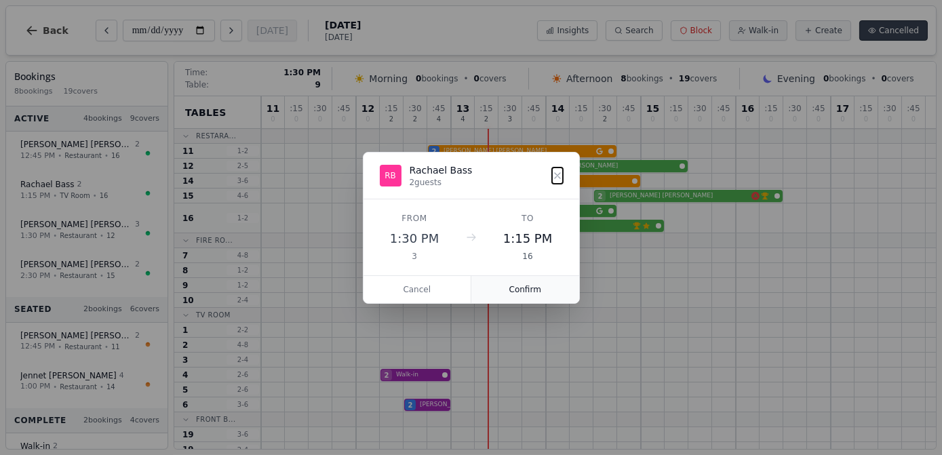 The width and height of the screenshot is (942, 455). I want to click on div: 1:15 PM, so click(527, 239).